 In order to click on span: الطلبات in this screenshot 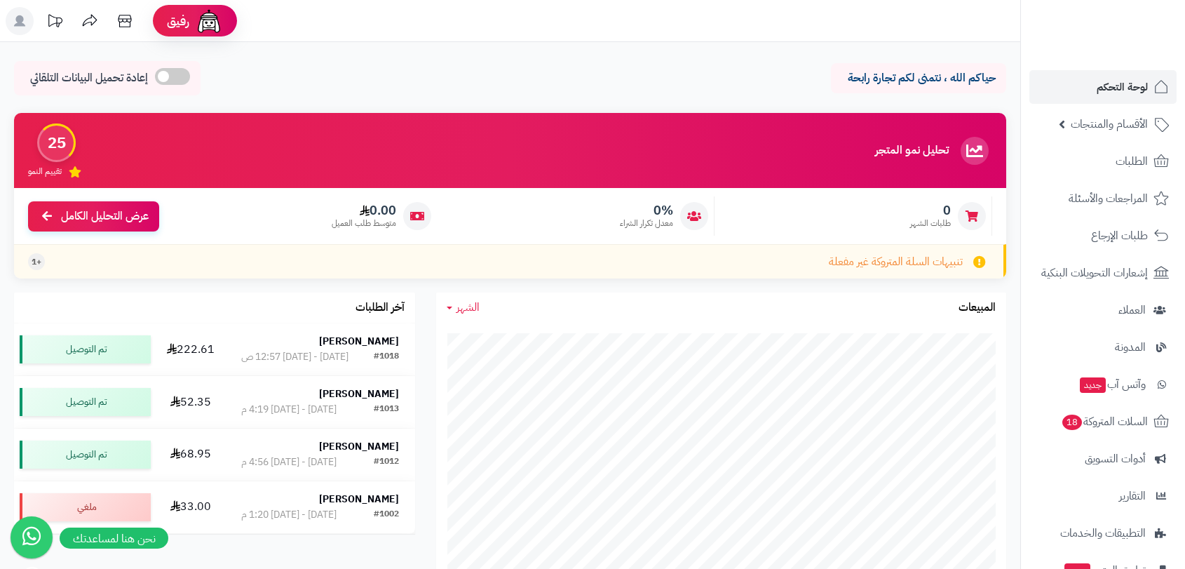, I will do `click(1132, 161)`.